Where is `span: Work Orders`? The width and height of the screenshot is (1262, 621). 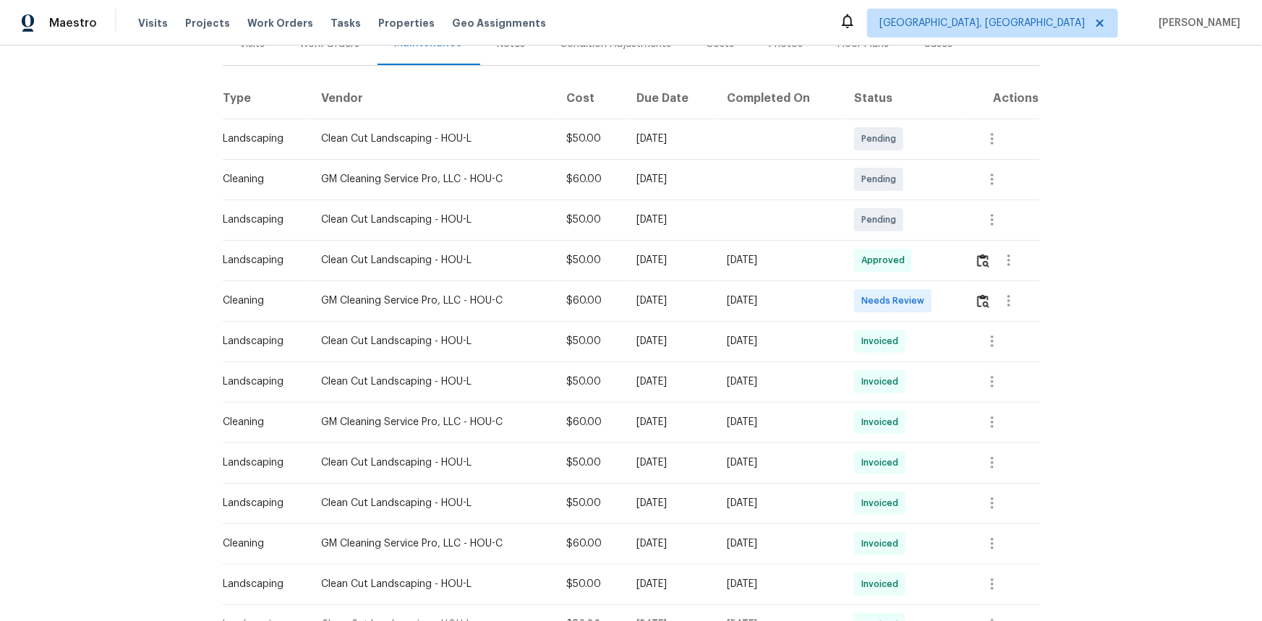
span: Work Orders is located at coordinates (280, 23).